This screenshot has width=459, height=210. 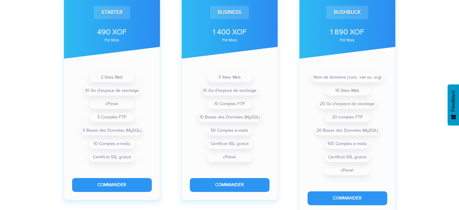 I want to click on li: 5 Sites Web, so click(x=229, y=77).